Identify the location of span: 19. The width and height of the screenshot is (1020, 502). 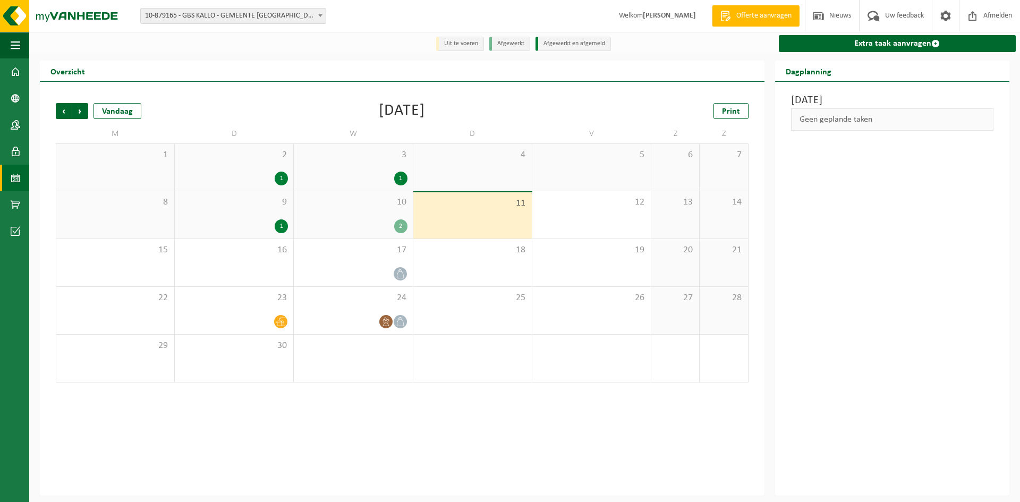
(591, 250).